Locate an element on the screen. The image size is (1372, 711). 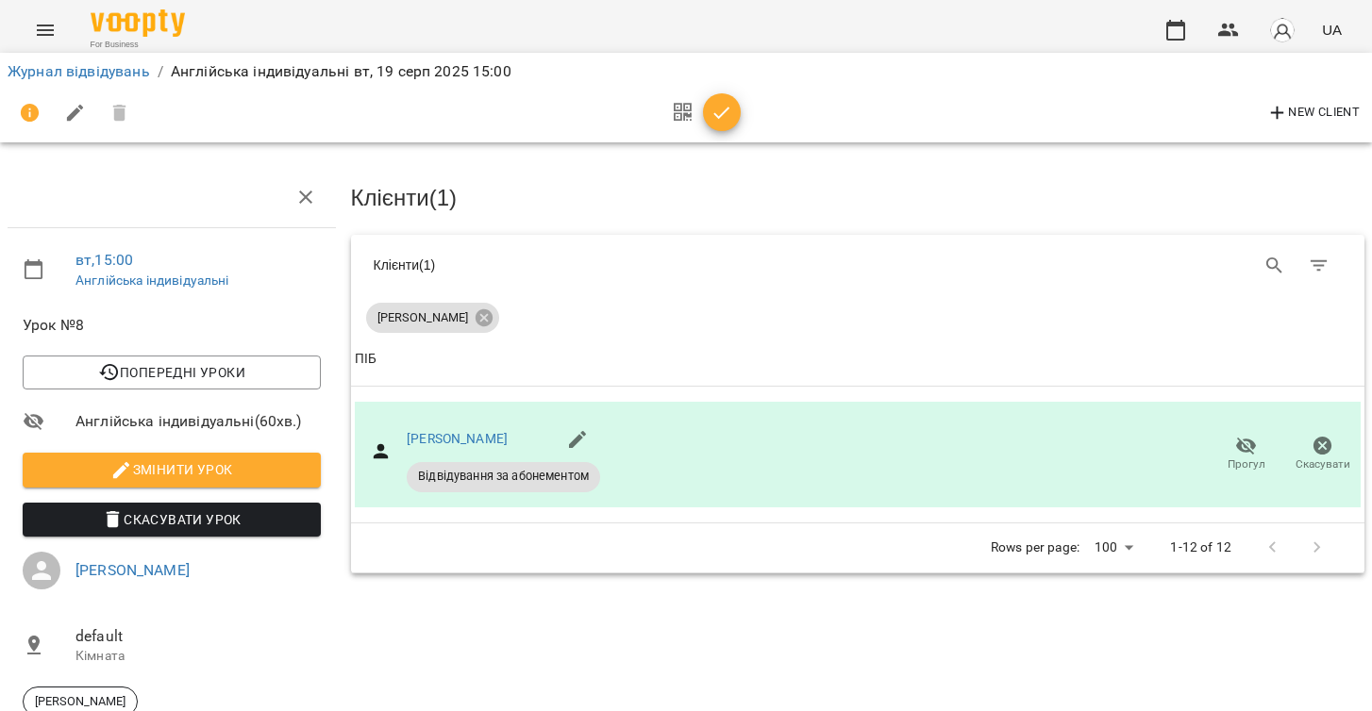
span: Скасувати Урок is located at coordinates (172, 520).